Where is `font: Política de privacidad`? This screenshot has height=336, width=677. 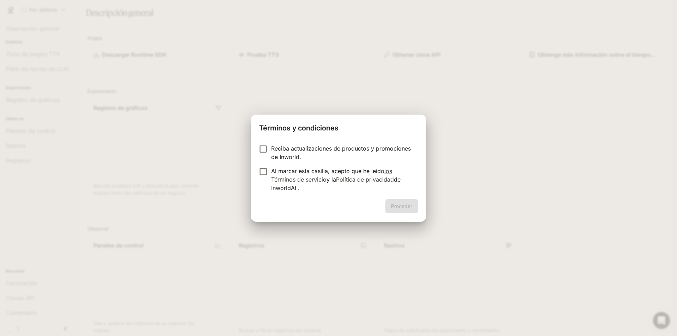 font: Política de privacidad is located at coordinates (365, 180).